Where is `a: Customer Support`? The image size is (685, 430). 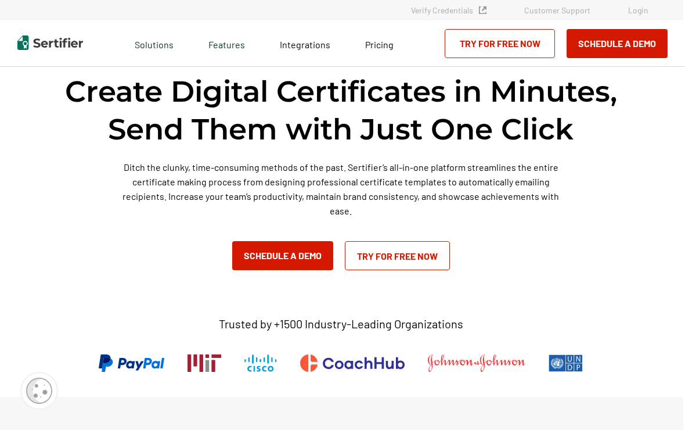
a: Customer Support is located at coordinates (557, 10).